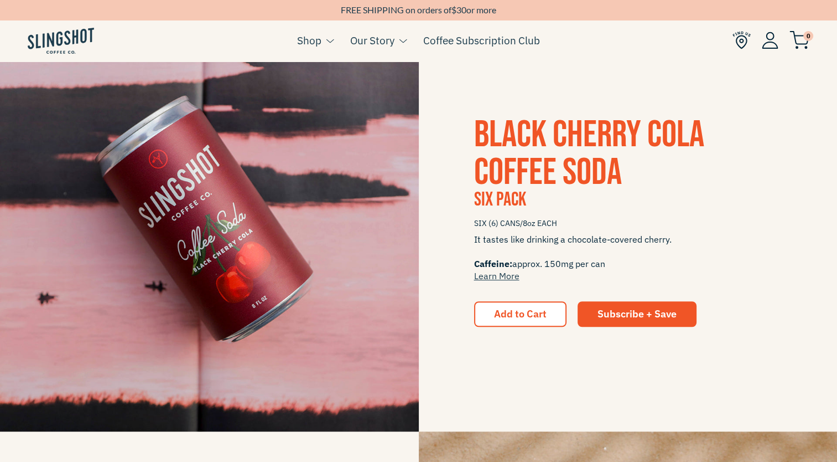 The width and height of the screenshot is (837, 462). I want to click on span: Six Pack, so click(500, 199).